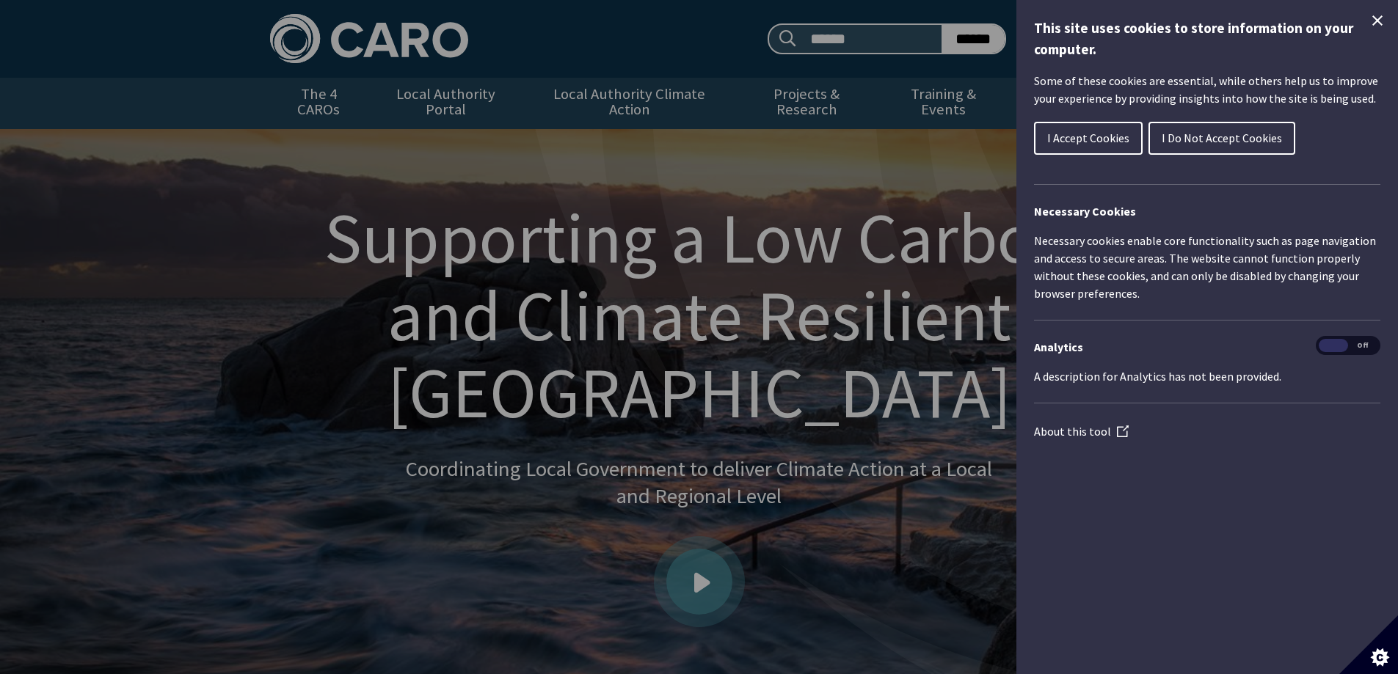  Describe the element at coordinates (1363, 346) in the screenshot. I see `span: Off` at that location.